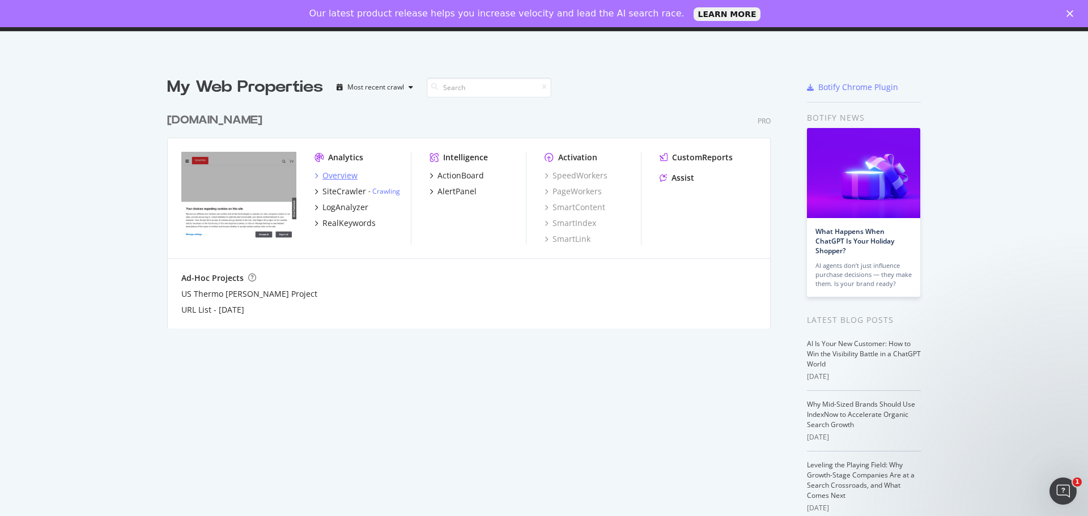 The width and height of the screenshot is (1088, 516). Describe the element at coordinates (341, 207) in the screenshot. I see `a: LogAnalyzer` at that location.